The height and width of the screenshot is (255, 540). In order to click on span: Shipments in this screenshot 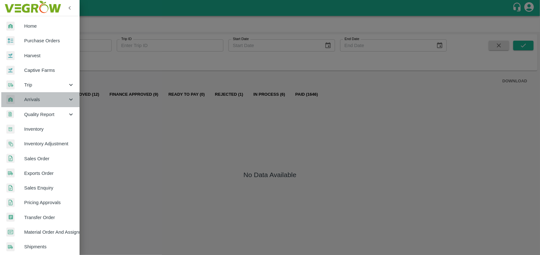, I will do `click(49, 247)`.